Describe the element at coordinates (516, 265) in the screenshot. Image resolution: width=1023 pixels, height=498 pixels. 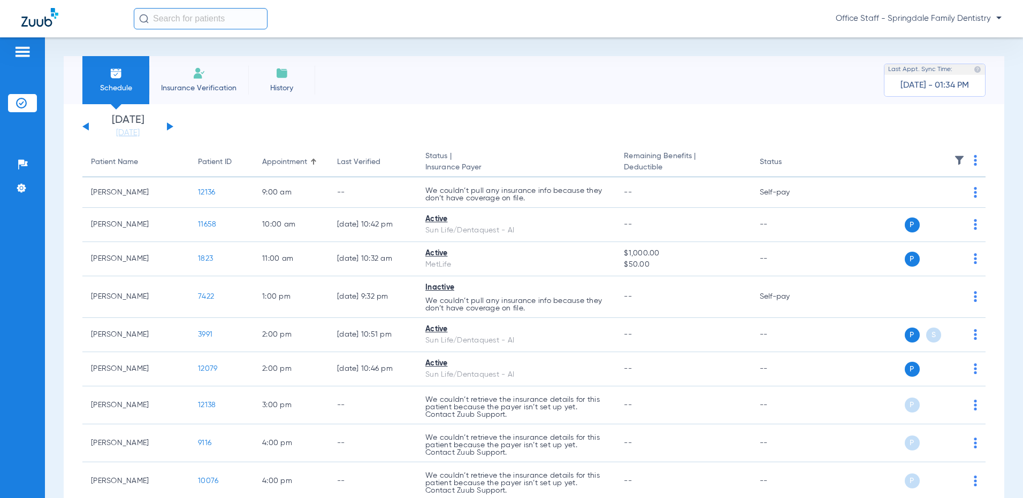
I see `div: MetLife` at that location.